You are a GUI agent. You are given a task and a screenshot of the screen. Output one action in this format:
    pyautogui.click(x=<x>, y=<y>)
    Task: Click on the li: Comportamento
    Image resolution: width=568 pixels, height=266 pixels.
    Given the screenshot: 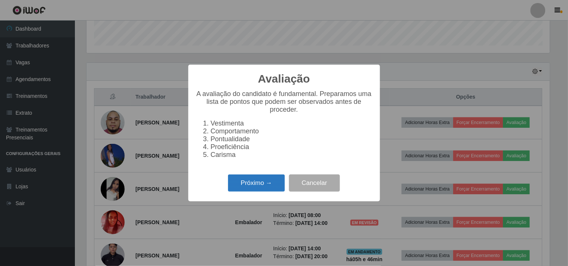 What is the action you would take?
    pyautogui.click(x=292, y=131)
    